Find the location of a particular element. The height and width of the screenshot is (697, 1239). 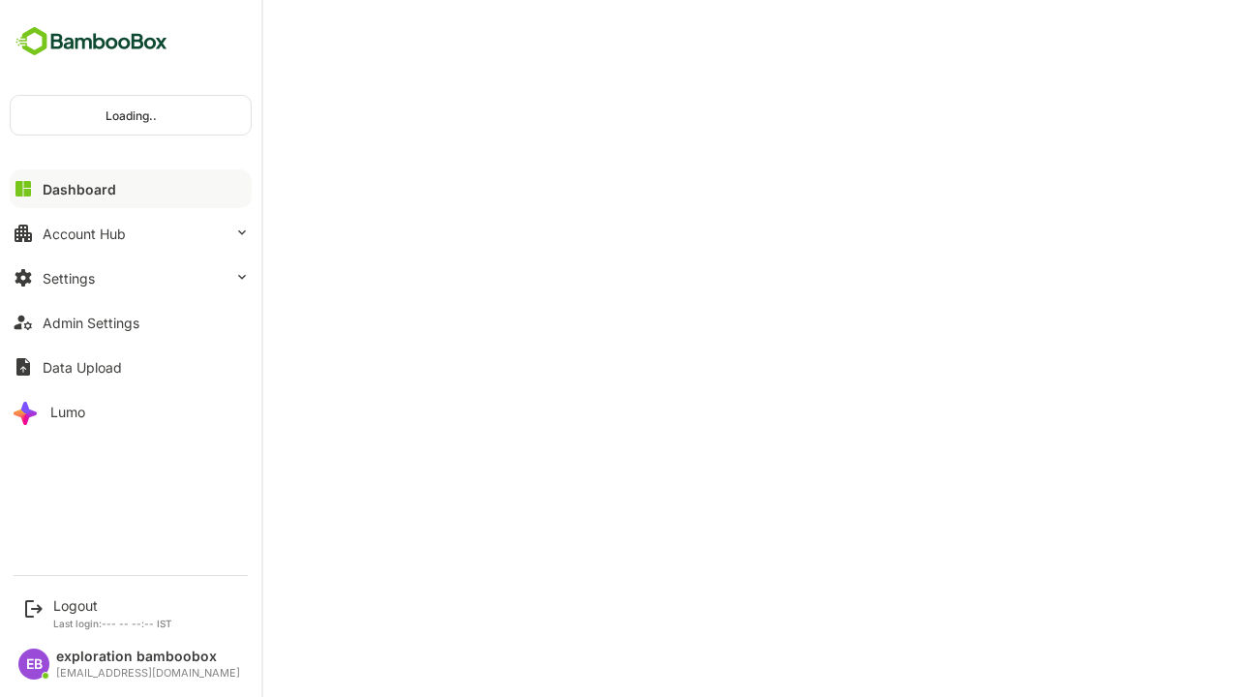

button: Admin Settings is located at coordinates (131, 322).